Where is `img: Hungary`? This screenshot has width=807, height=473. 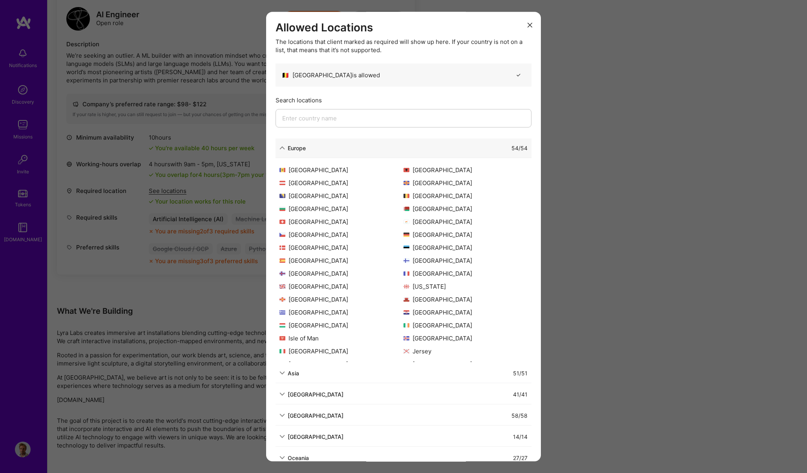 img: Hungary is located at coordinates (282, 325).